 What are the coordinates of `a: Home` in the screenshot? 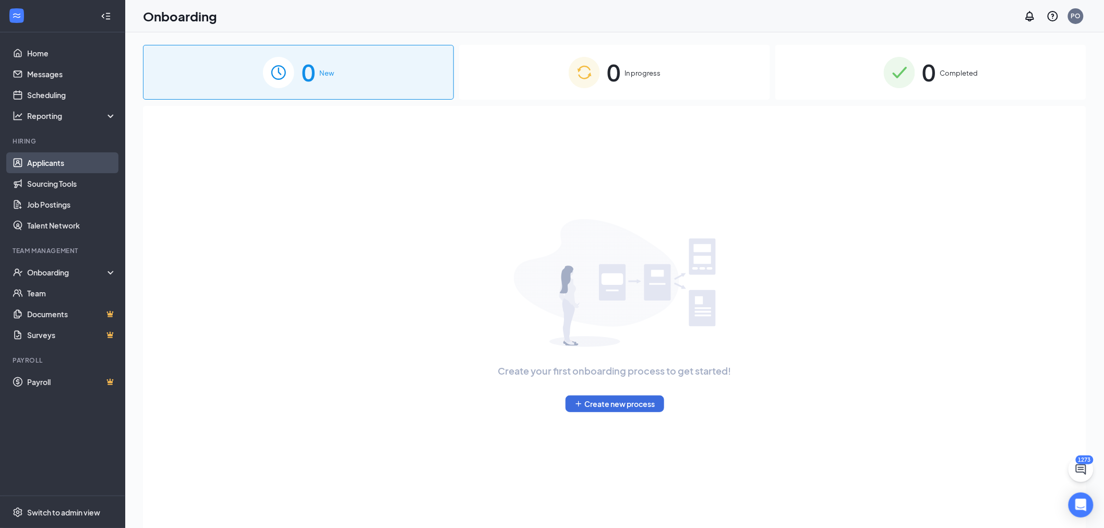 It's located at (71, 53).